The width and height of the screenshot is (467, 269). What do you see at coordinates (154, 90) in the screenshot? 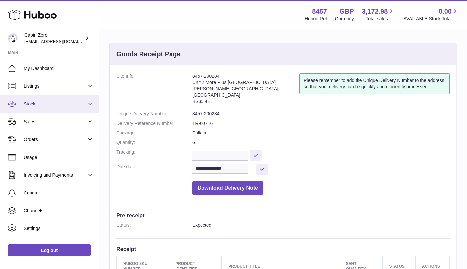
I see `dt: Site Info:` at bounding box center [154, 90].